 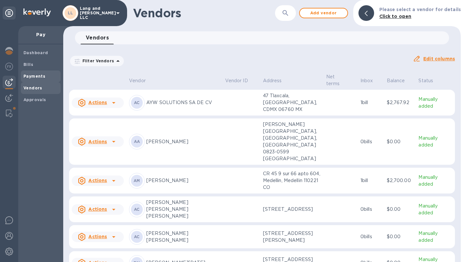 What do you see at coordinates (141, 80) in the screenshot?
I see `span: Vendor` at bounding box center [141, 80].